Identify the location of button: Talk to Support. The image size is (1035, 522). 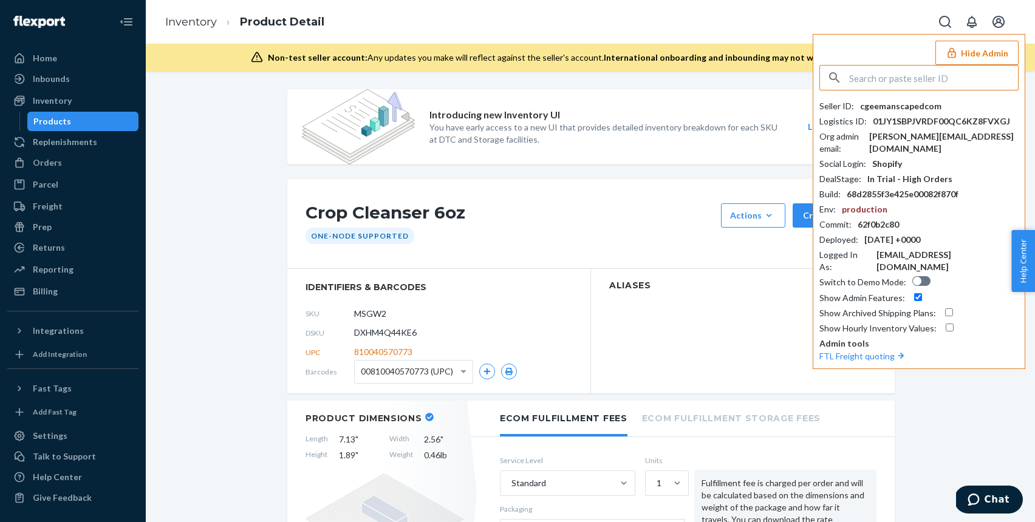
(73, 457).